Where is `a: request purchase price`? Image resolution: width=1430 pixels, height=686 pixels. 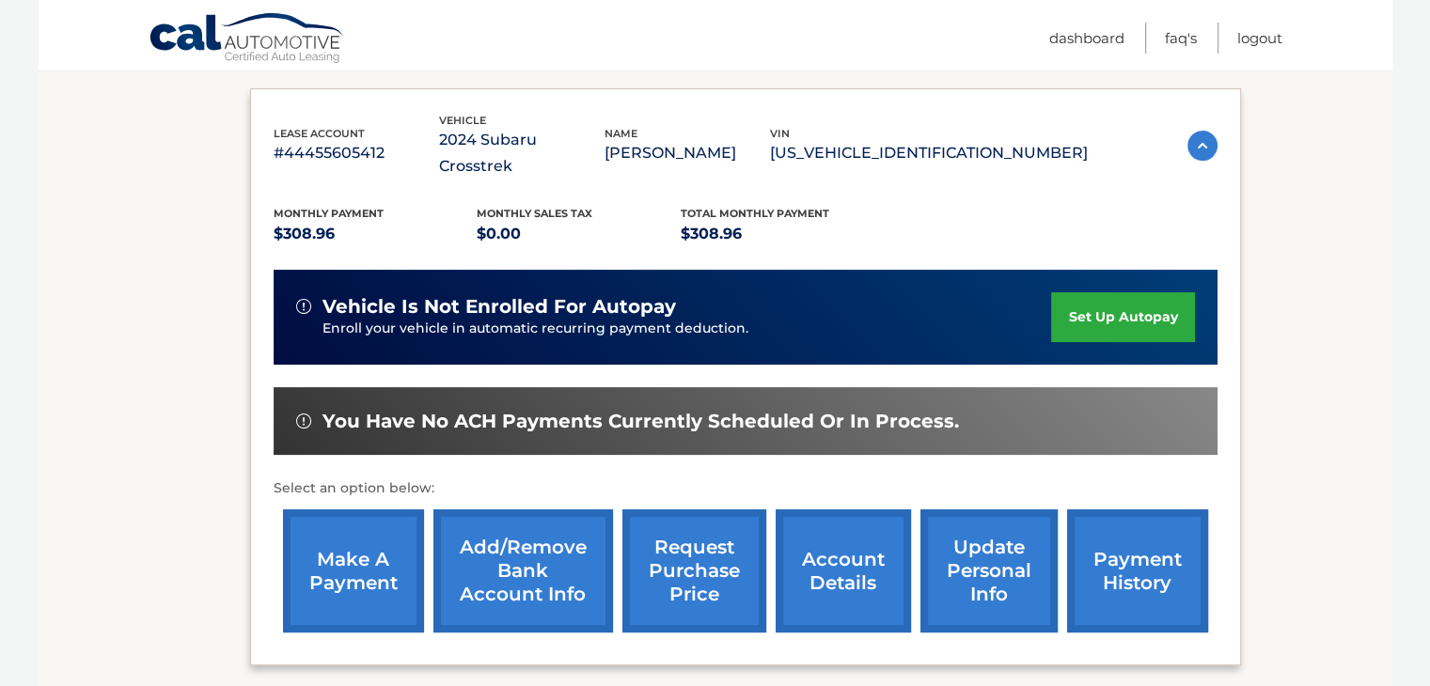
a: request purchase price is located at coordinates (694, 571).